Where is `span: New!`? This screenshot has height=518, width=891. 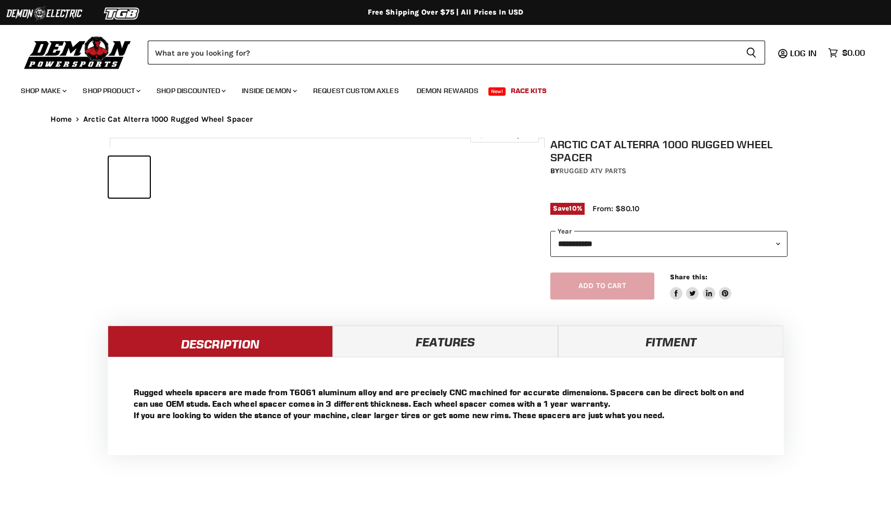
span: New! is located at coordinates (497, 92).